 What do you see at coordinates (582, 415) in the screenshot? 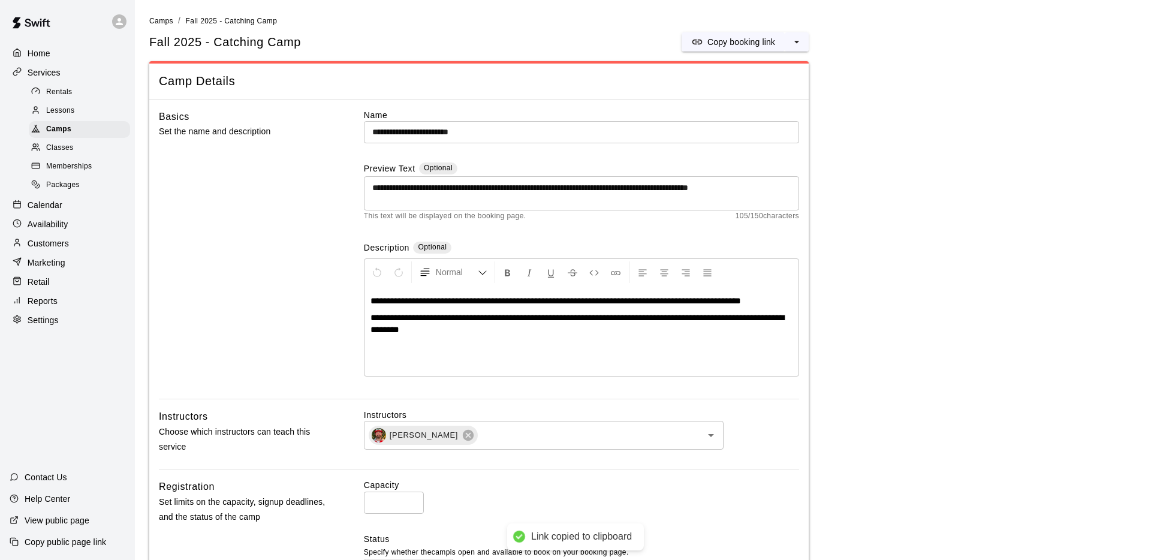
I see `label: Instructors` at bounding box center [582, 415].